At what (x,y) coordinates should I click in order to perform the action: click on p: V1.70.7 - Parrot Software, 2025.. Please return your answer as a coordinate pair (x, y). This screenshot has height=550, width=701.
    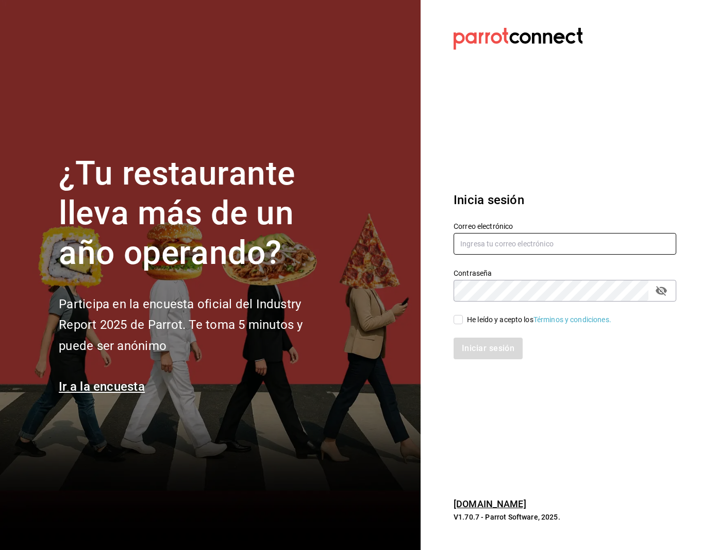
    Looking at the image, I should click on (565, 517).